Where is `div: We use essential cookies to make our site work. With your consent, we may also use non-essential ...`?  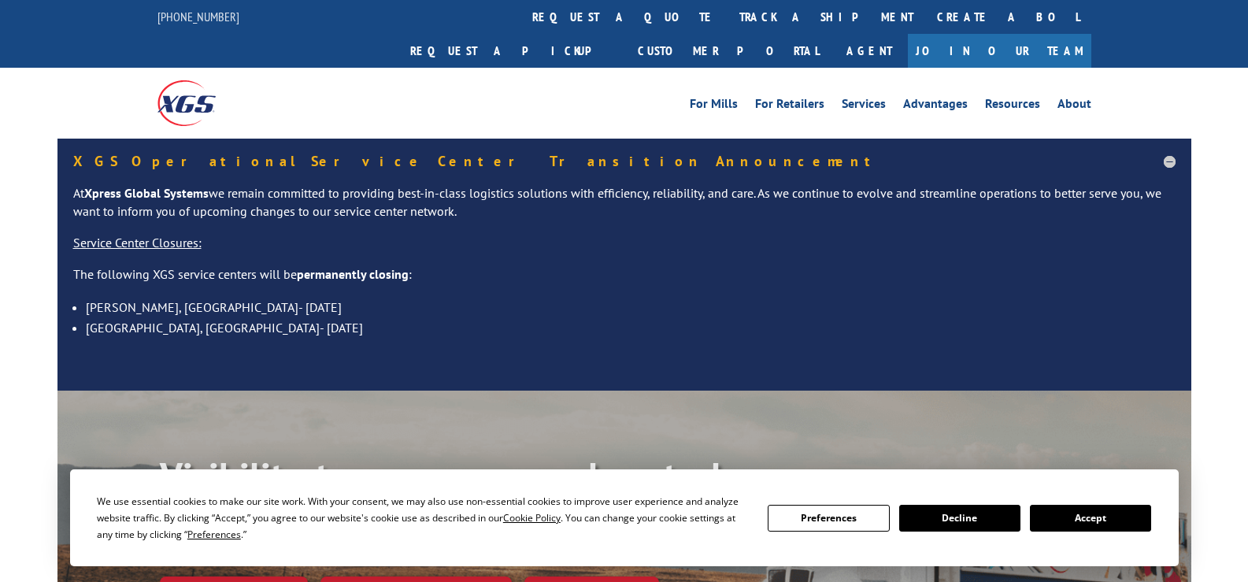 div: We use essential cookies to make our site work. With your consent, we may also use non-essential ... is located at coordinates (423, 517).